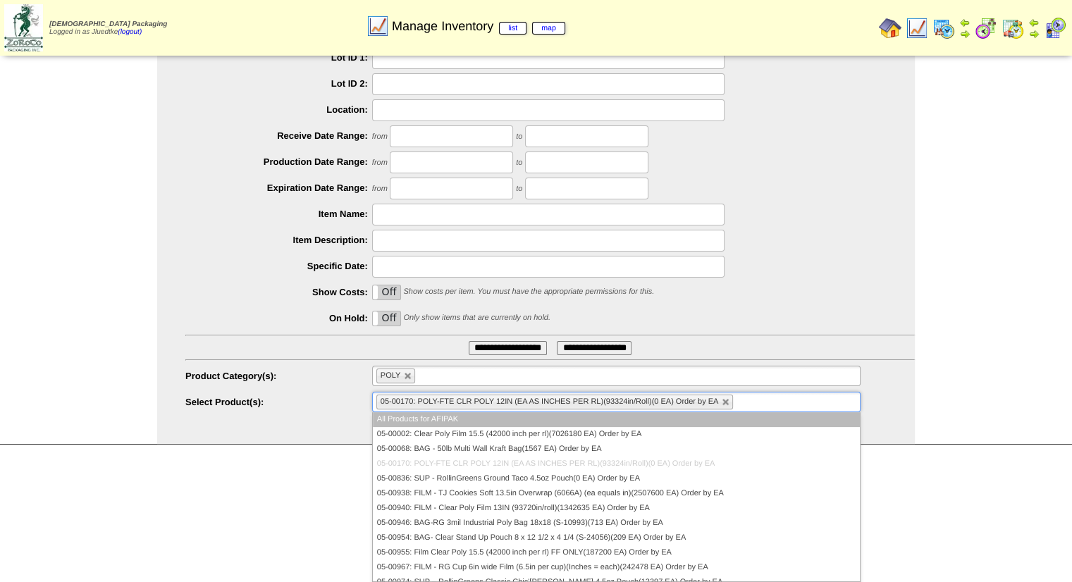  What do you see at coordinates (512, 28) in the screenshot?
I see `a: list` at bounding box center [512, 28].